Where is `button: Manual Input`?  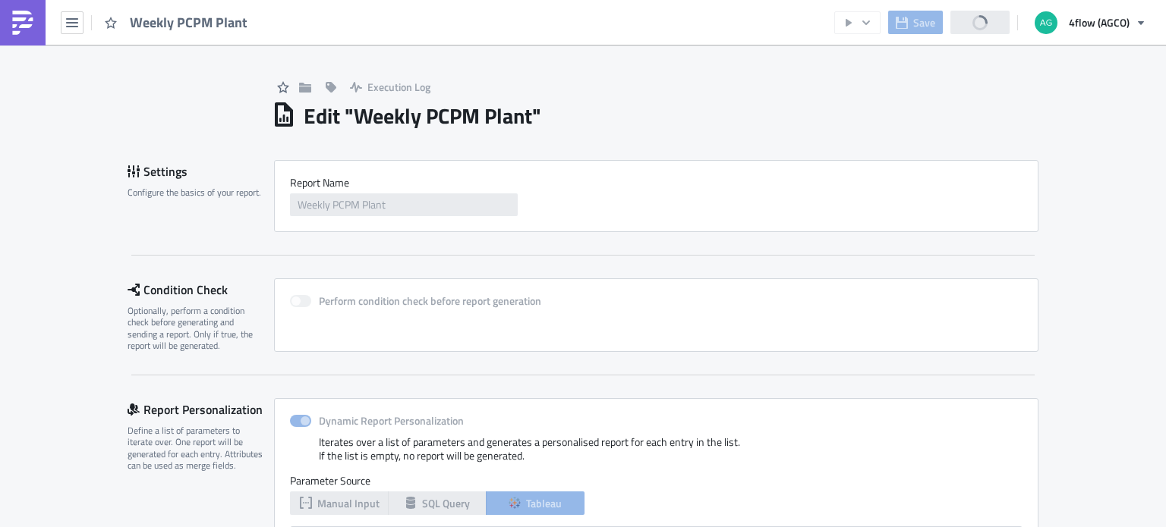 button: Manual Input is located at coordinates (339, 503).